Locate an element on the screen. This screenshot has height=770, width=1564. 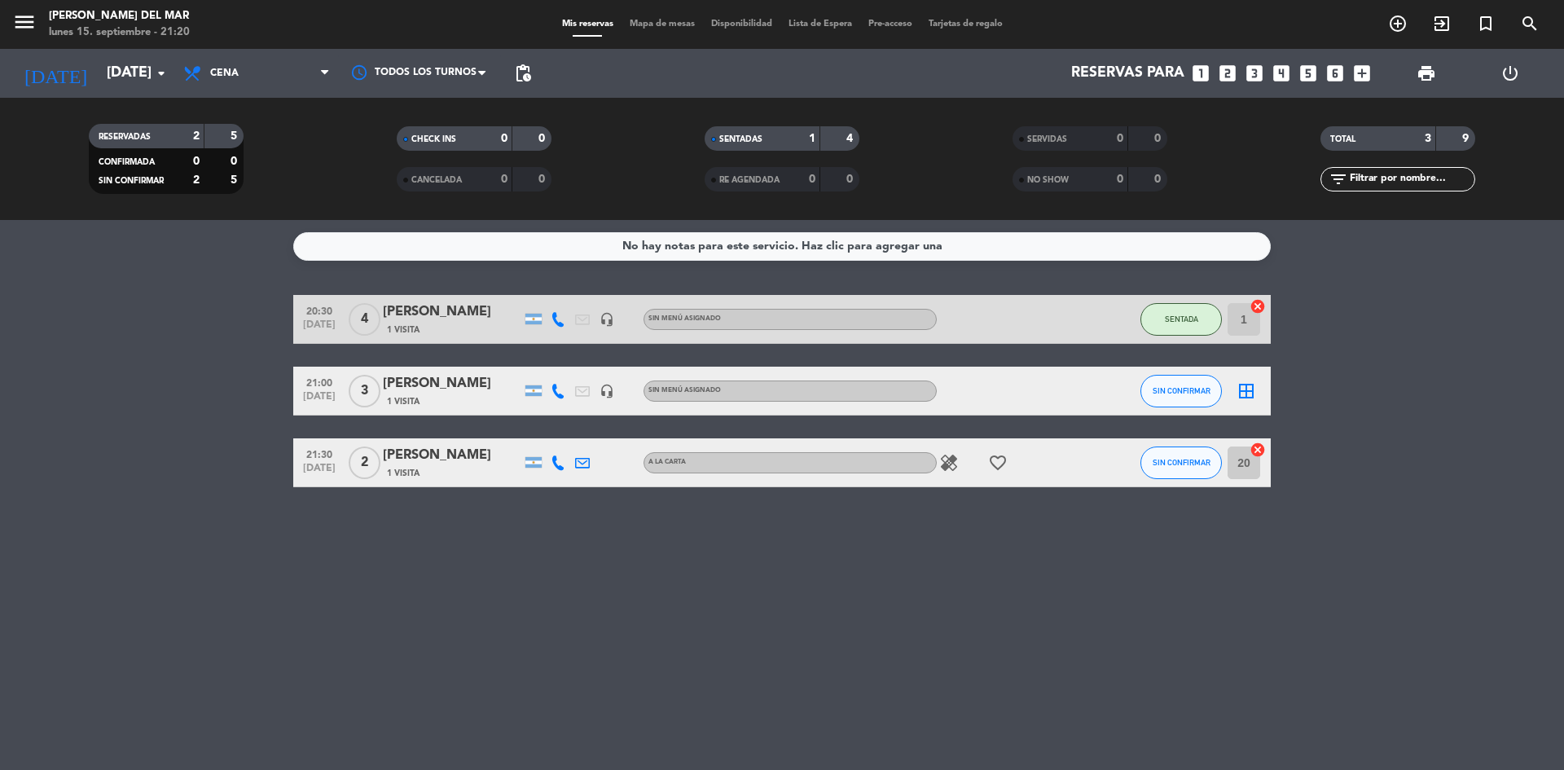
span: 3 is located at coordinates (364, 391).